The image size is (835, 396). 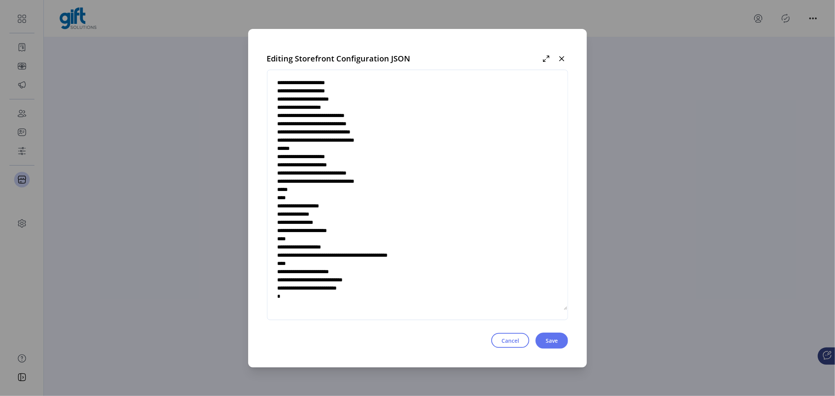 What do you see at coordinates (552, 341) in the screenshot?
I see `span: Save` at bounding box center [552, 341].